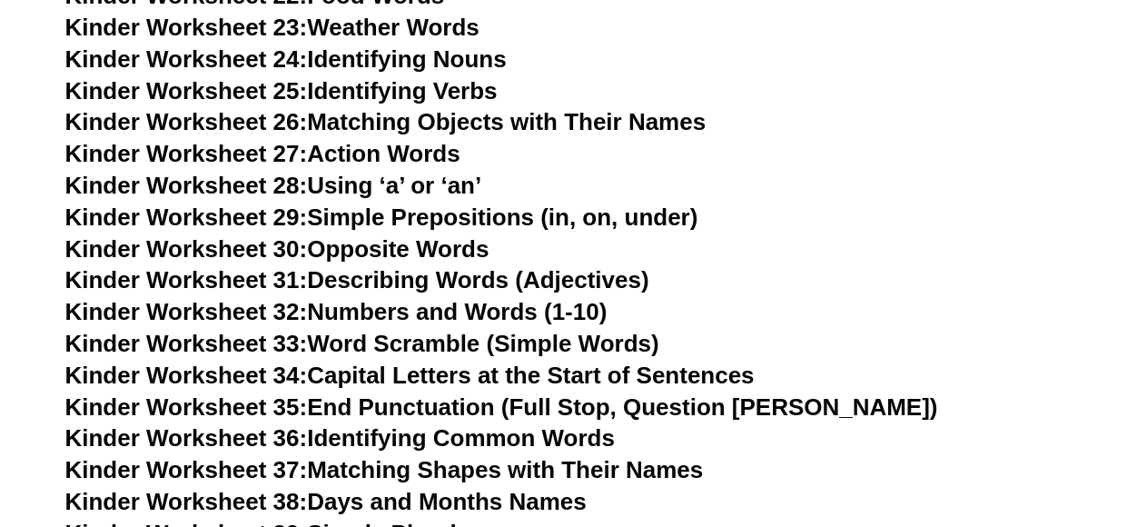  Describe the element at coordinates (186, 343) in the screenshot. I see `span: Kinder Worksheet 33:` at that location.